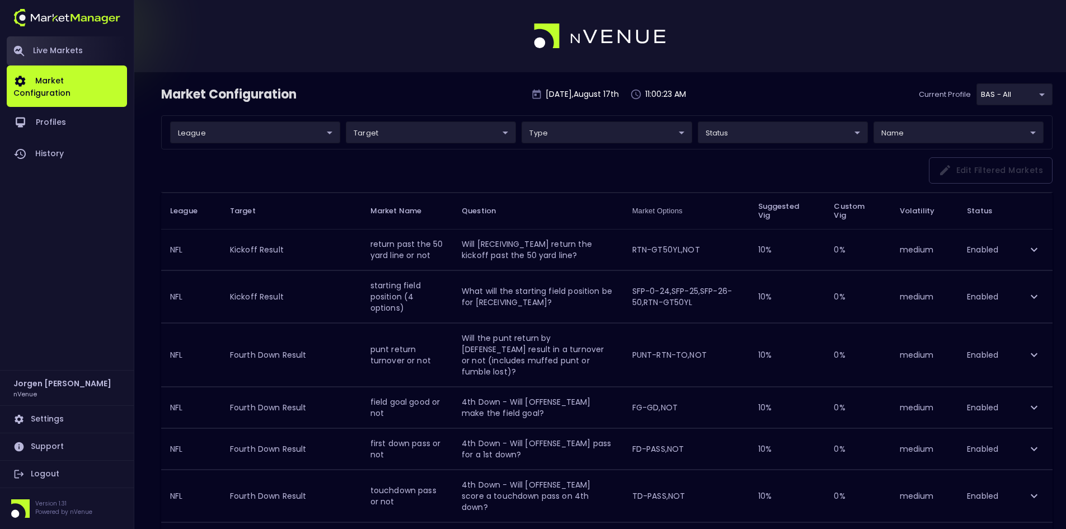  Describe the element at coordinates (67, 508) in the screenshot. I see `div: Version 1.31Powered by nVenue` at that location.